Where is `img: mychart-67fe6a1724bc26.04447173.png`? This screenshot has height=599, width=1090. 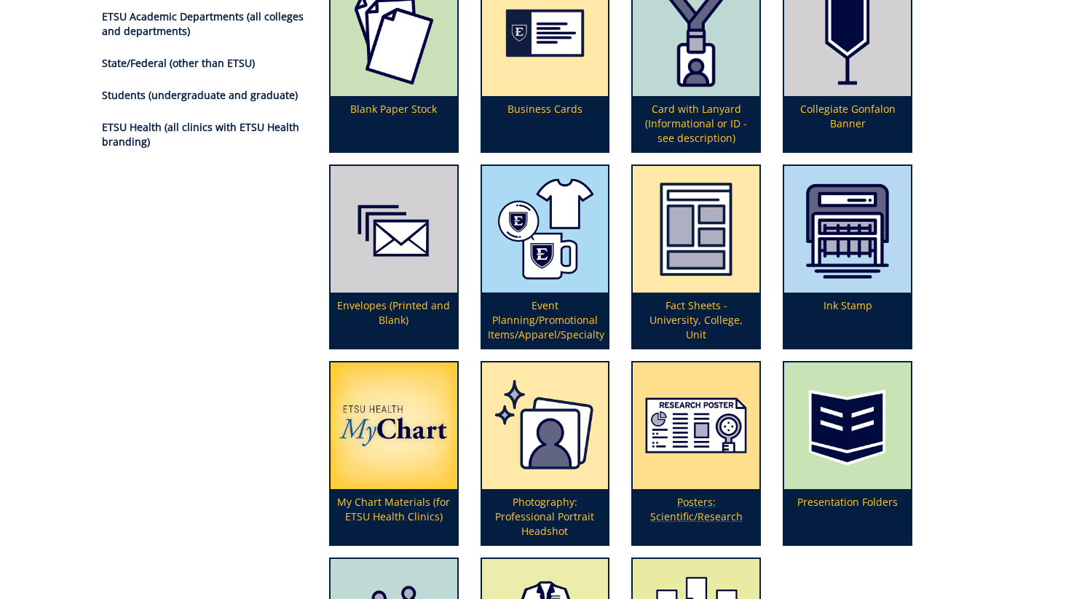
img: mychart-67fe6a1724bc26.04447173.png is located at coordinates (394, 426).